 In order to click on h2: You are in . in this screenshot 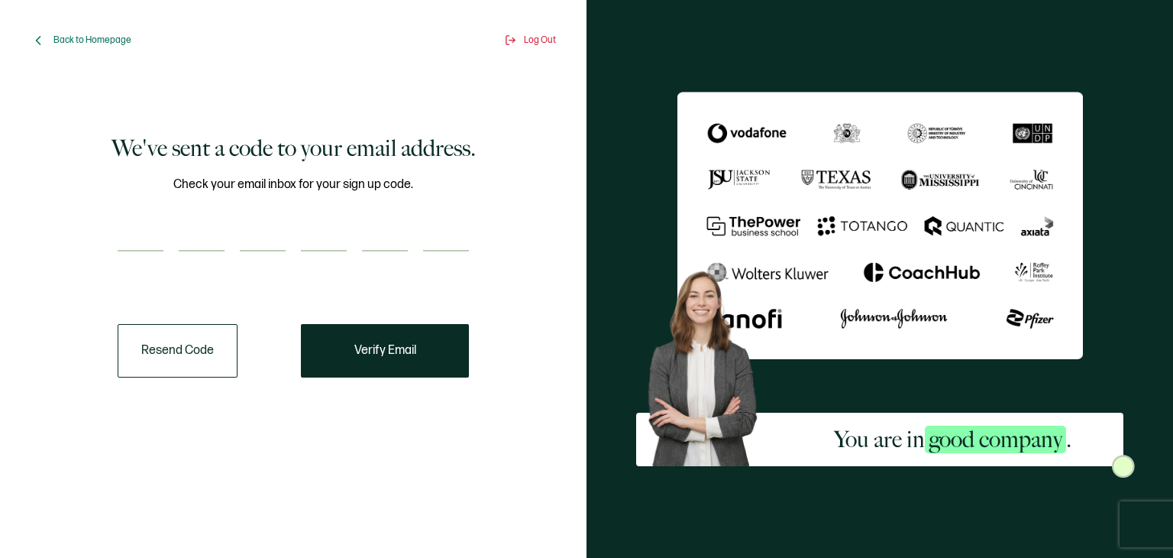, I will do `click(952, 439)`.